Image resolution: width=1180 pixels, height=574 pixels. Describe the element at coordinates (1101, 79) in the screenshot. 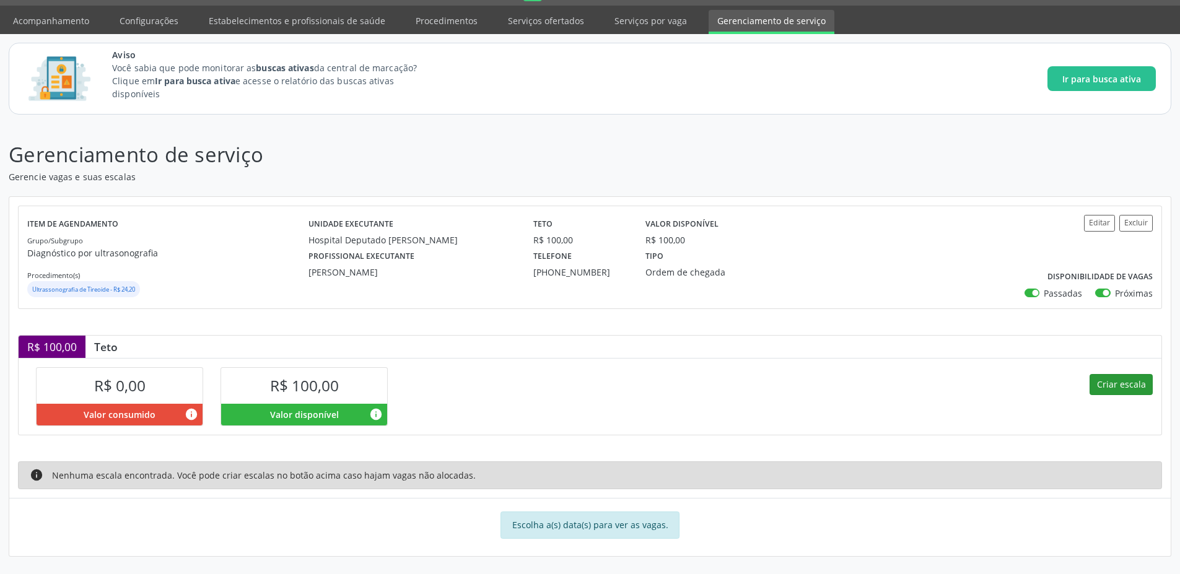

I see `span: Ir para busca ativa` at that location.